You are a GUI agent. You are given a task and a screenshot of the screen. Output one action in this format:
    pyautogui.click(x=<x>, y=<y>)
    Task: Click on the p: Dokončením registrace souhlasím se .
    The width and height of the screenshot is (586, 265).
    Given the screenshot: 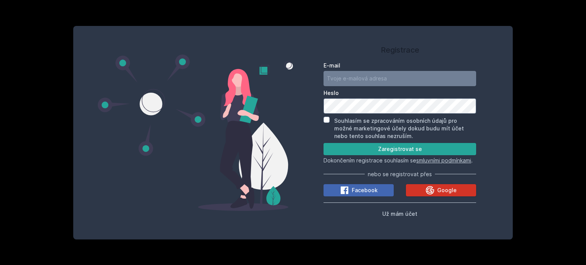 What is the action you would take?
    pyautogui.click(x=400, y=161)
    